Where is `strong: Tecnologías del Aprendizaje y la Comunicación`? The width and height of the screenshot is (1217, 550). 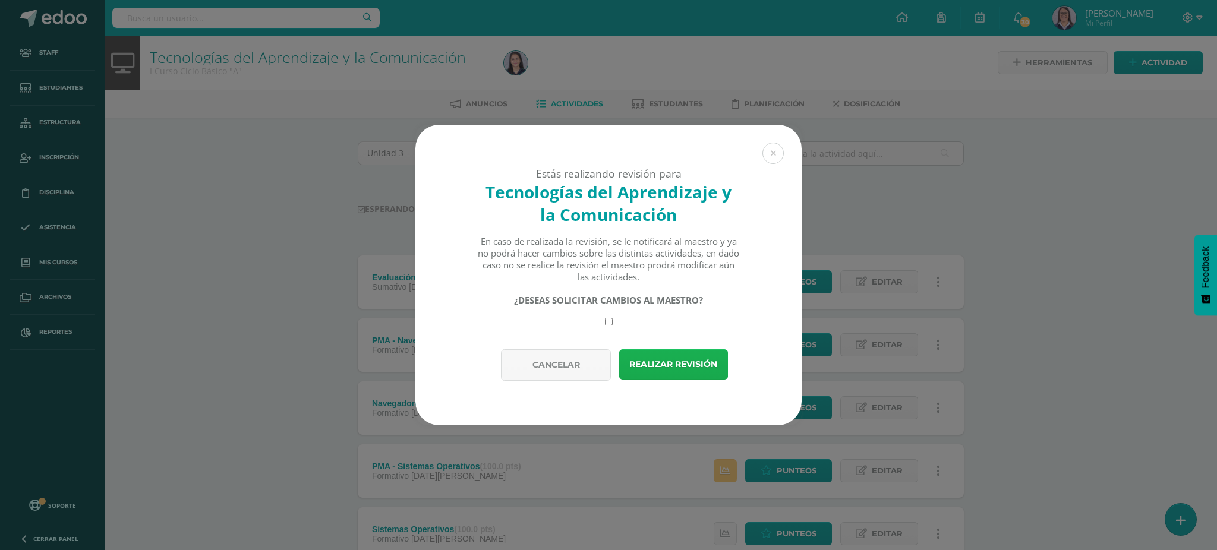 strong: Tecnologías del Aprendizaje y la Comunicación is located at coordinates (609, 203).